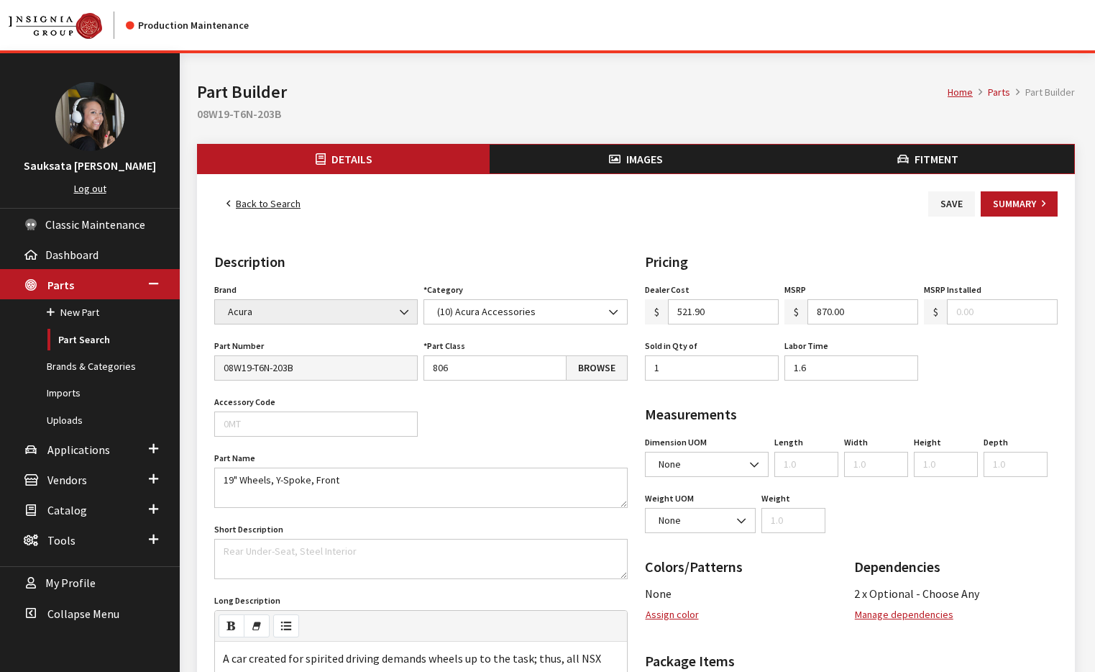 The image size is (1095, 672). Describe the element at coordinates (316, 424) in the screenshot. I see `input: 0MT` at that location.